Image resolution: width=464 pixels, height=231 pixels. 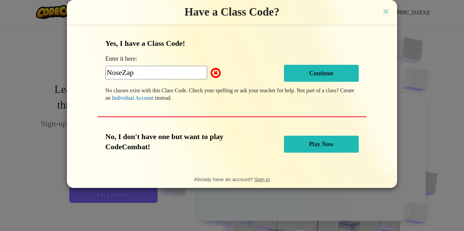 I want to click on span: Individual Account, so click(x=132, y=98).